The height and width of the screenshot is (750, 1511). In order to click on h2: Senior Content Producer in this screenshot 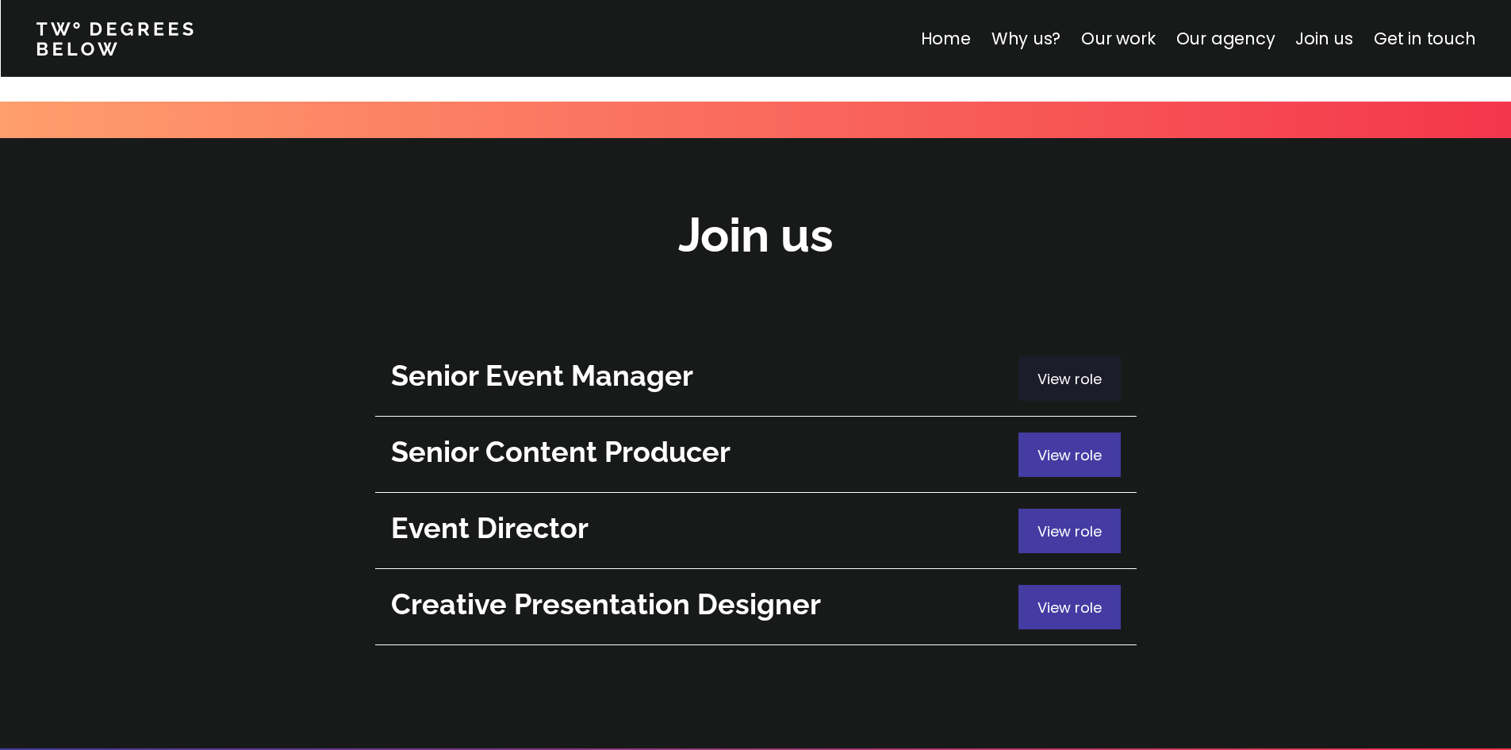, I will do `click(700, 451)`.